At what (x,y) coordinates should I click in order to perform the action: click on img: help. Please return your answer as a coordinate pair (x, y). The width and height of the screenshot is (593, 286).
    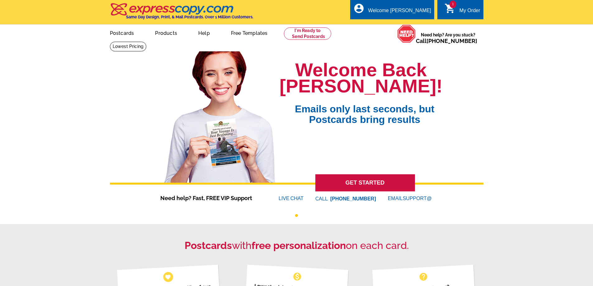
    Looking at the image, I should click on (406, 34).